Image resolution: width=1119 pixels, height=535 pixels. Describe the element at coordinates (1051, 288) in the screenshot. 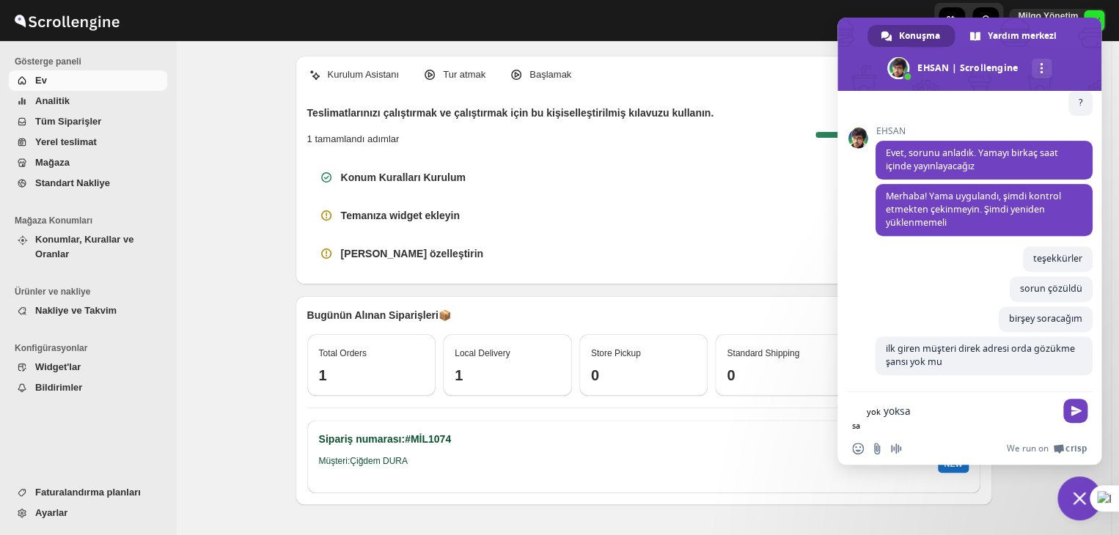

I see `span: sorun çözüldü` at that location.